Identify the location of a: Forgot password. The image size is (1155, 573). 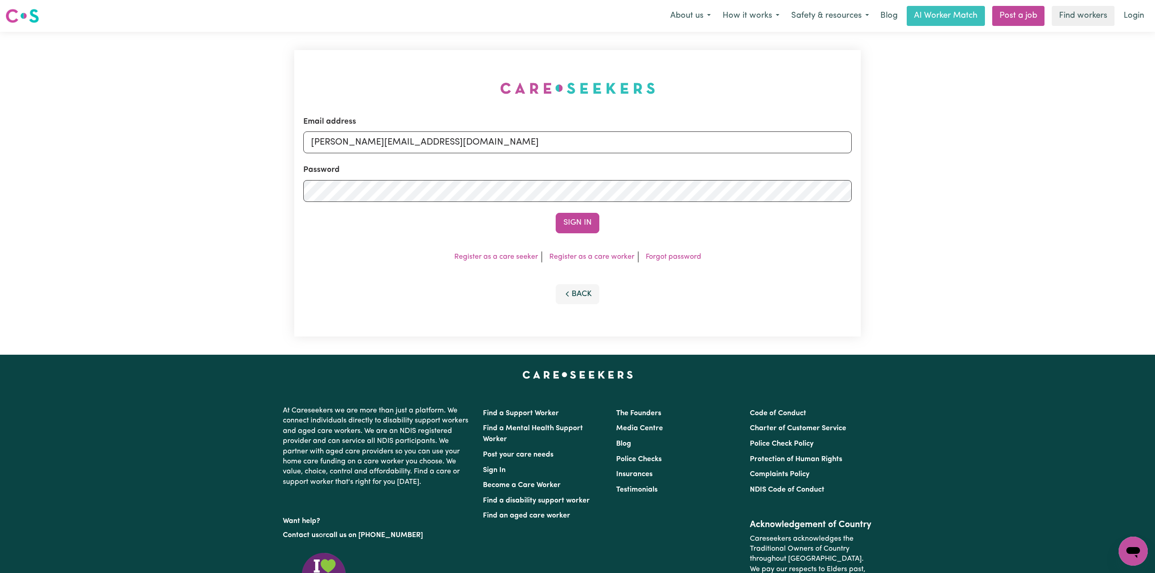
(673, 257).